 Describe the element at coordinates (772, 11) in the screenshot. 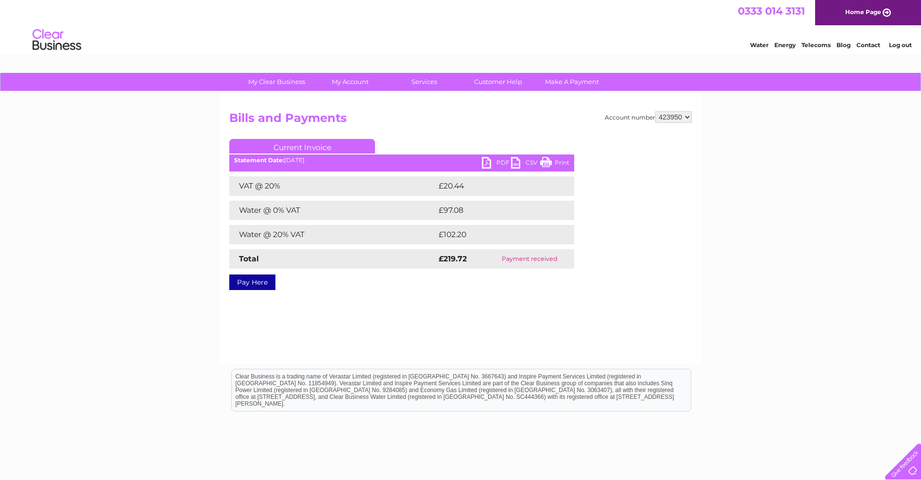

I see `span: 0333 014 3131` at that location.